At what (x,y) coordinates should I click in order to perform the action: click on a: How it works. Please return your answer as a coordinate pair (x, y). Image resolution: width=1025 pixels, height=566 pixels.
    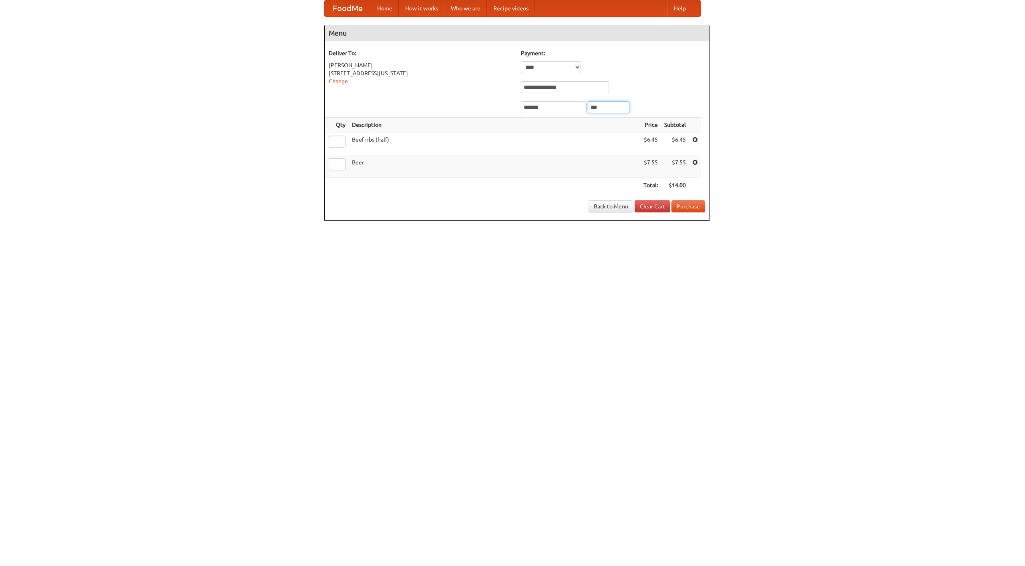
    Looking at the image, I should click on (421, 8).